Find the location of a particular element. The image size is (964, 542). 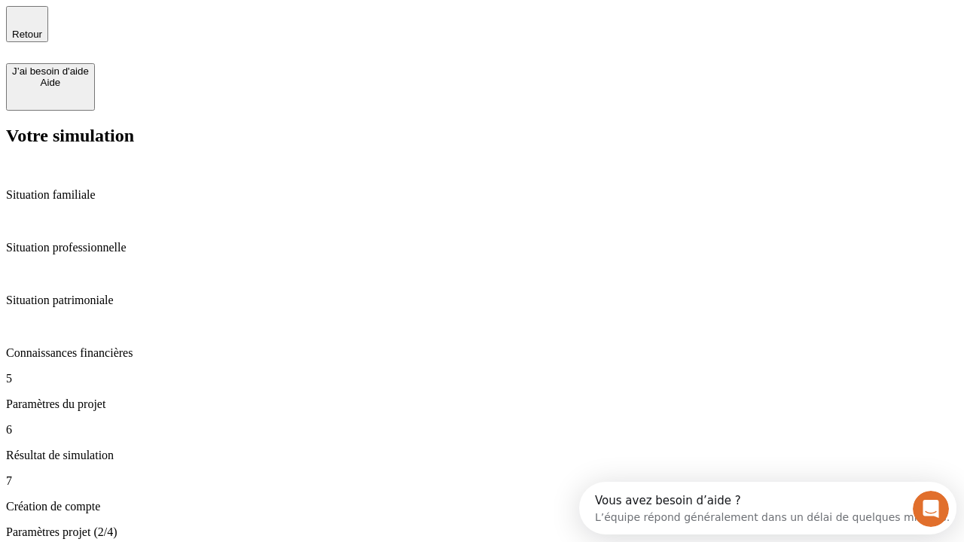

p: Création de compte is located at coordinates (482, 507).